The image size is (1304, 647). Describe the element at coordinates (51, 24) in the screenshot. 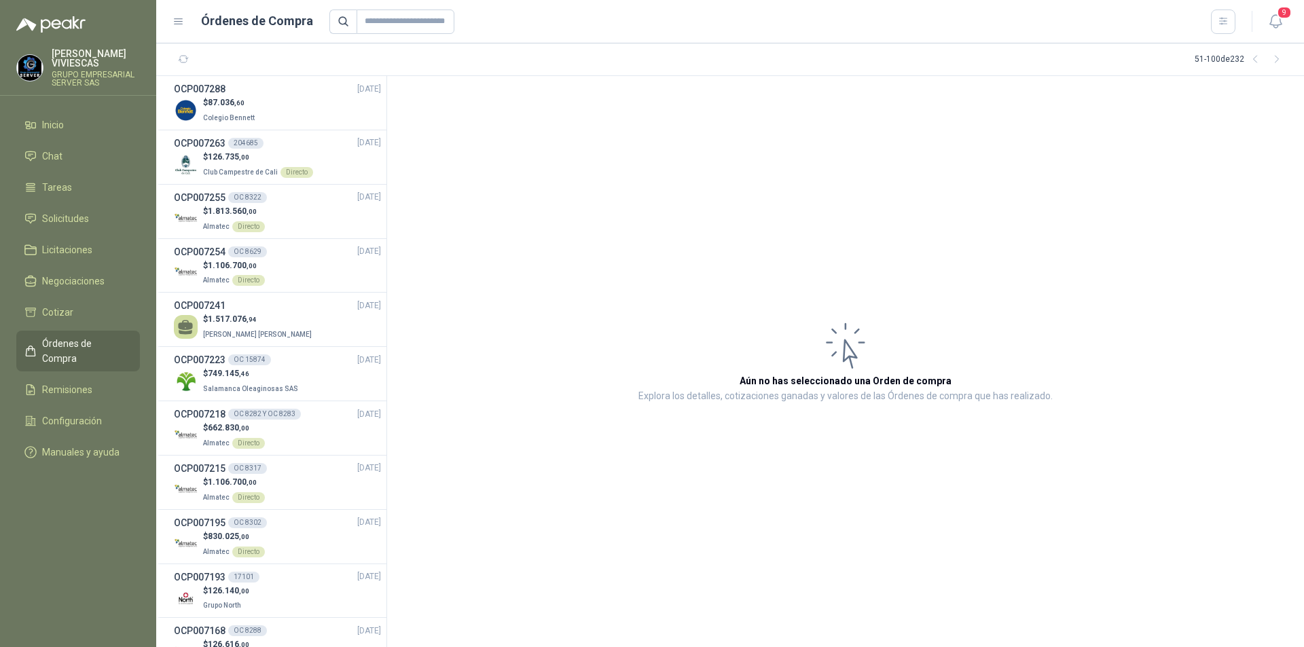

I see `img: Logo peakr` at that location.